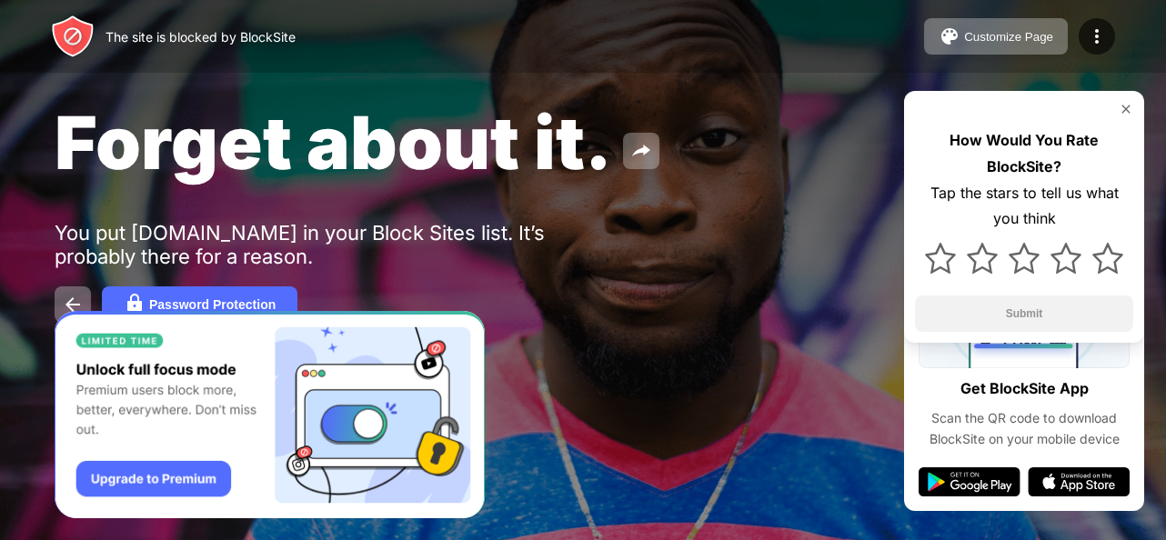 The height and width of the screenshot is (540, 1166). Describe the element at coordinates (1024, 428) in the screenshot. I see `div: Scan the QR code to download BlockSite on your mobile device` at that location.